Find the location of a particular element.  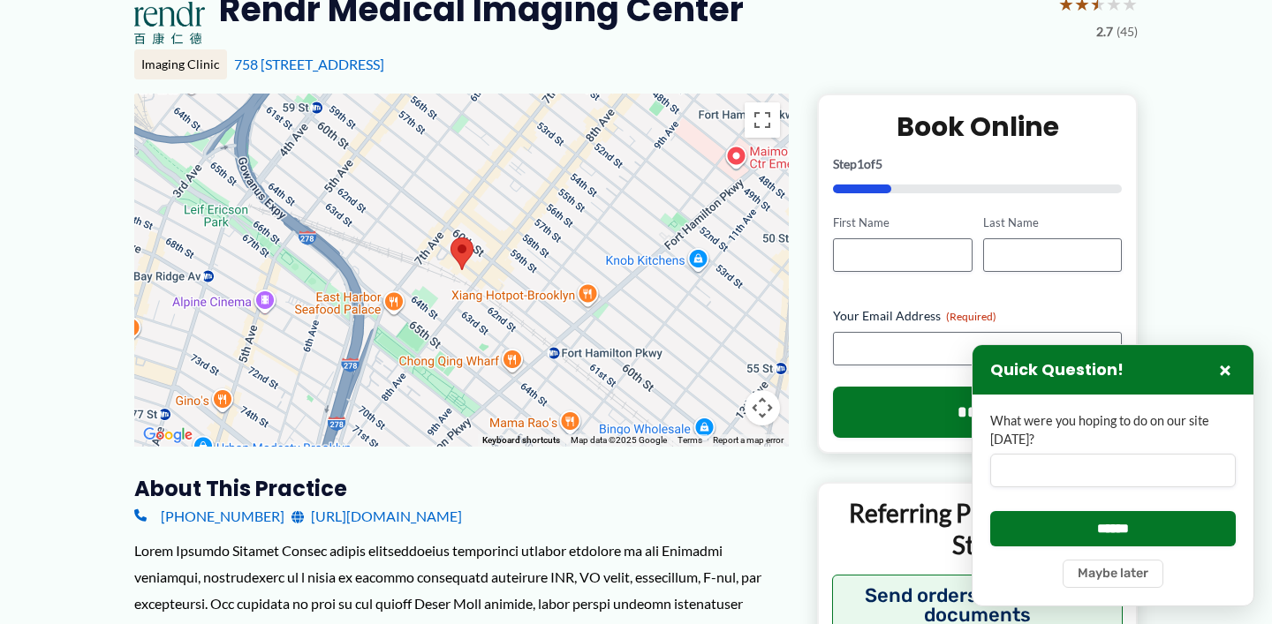

button: Map camera controls is located at coordinates (762, 408).